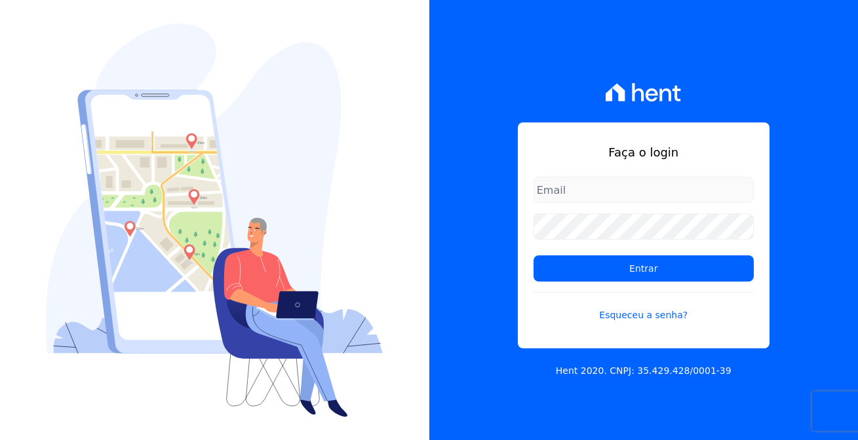 This screenshot has width=858, height=440. Describe the element at coordinates (644, 152) in the screenshot. I see `h1: Faça o login` at that location.